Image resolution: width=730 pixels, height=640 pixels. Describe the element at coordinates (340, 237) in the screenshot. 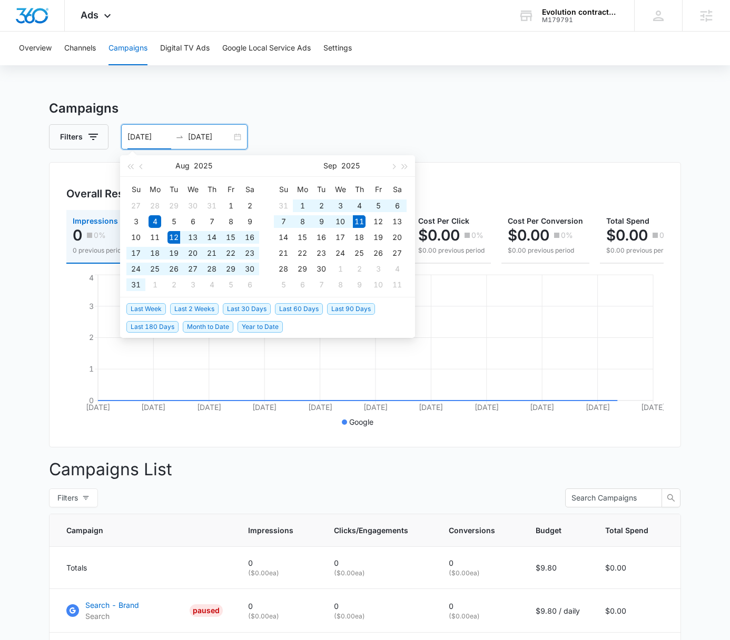

I see `td: 2025-09-17` at that location.